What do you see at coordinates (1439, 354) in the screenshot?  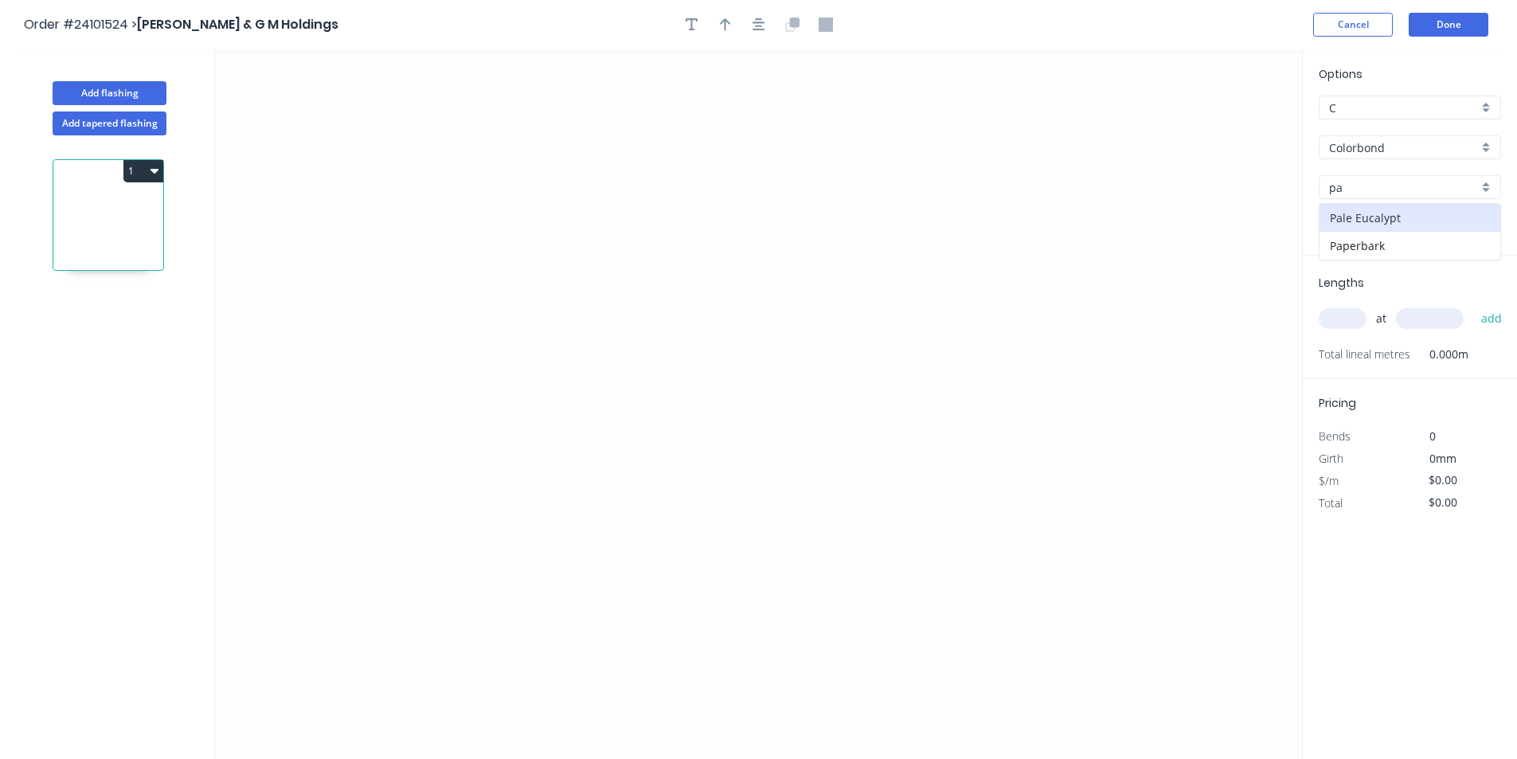 I see `span: 0.000m` at bounding box center [1439, 354].